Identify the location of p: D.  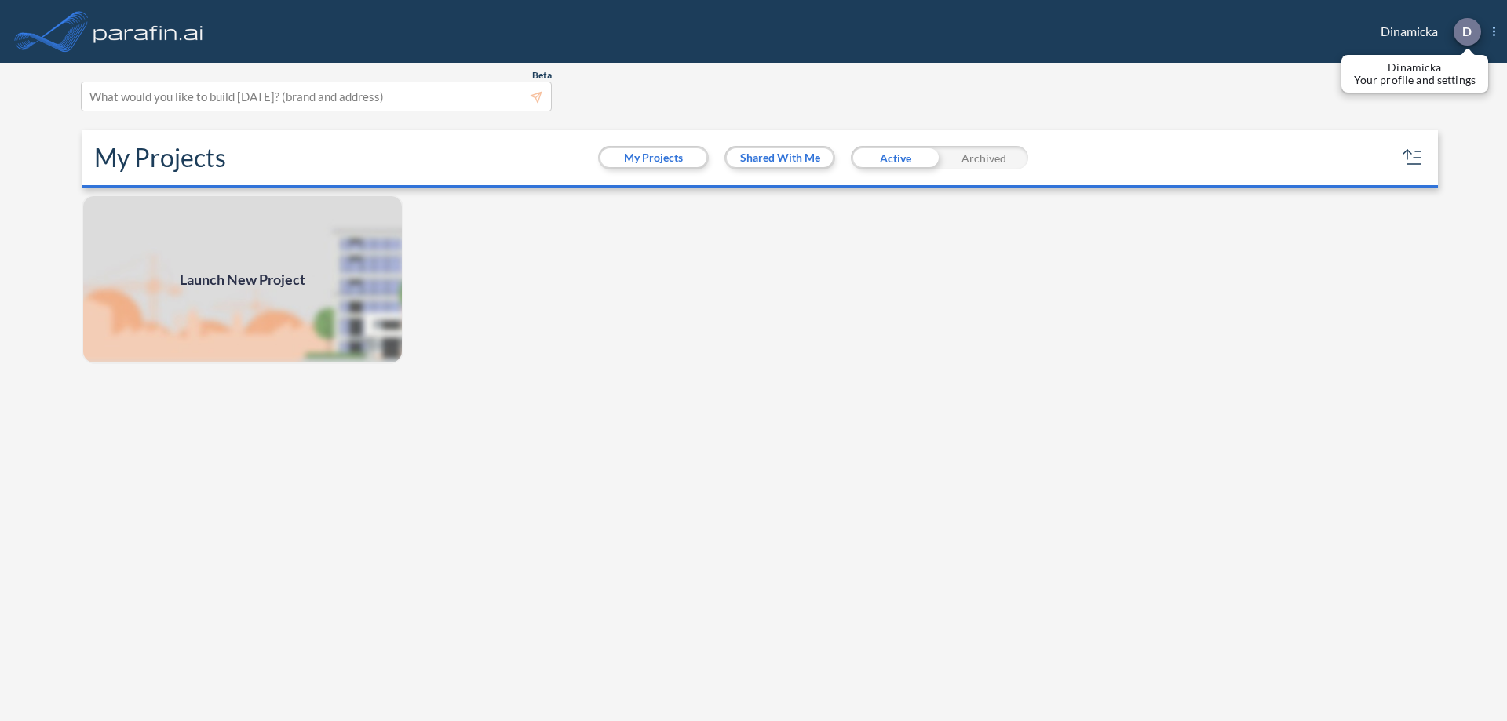
(1467, 31).